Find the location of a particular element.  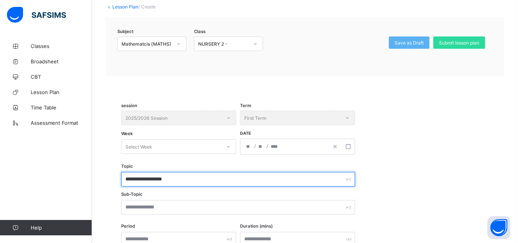

span: session is located at coordinates (129, 105).